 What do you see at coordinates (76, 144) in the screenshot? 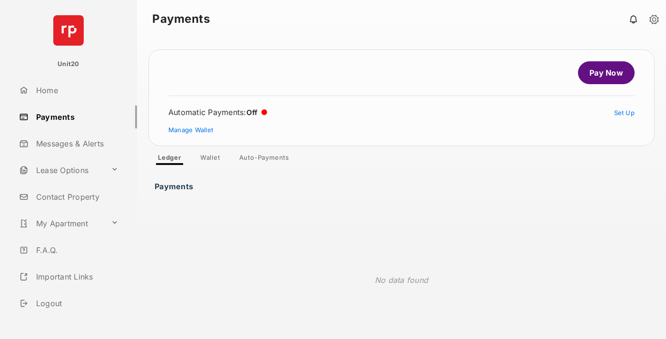
I see `a: Messages & Alerts` at bounding box center [76, 144].